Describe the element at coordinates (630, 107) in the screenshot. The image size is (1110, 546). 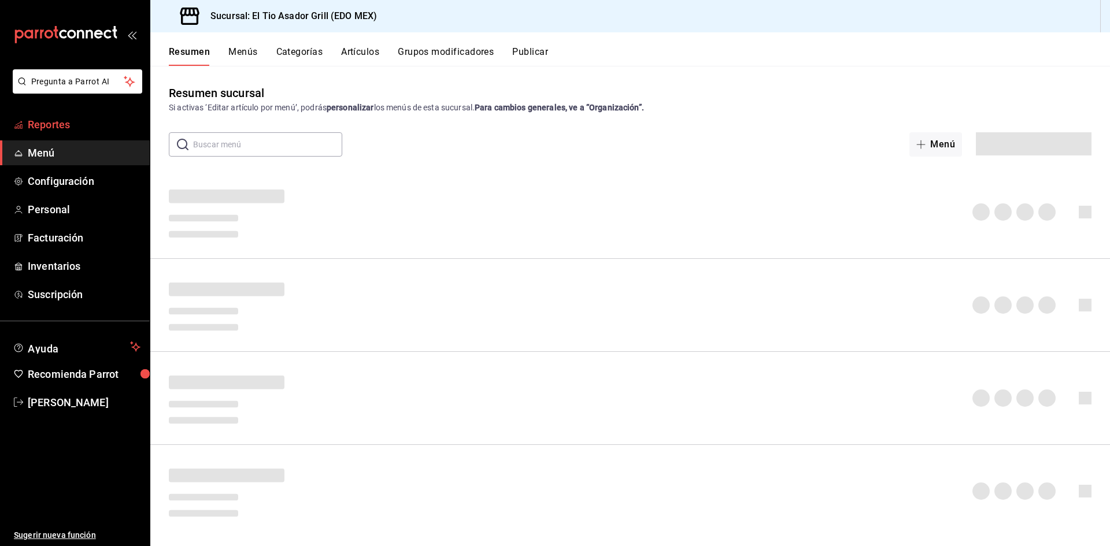
I see `div: Si activas ‘Editar artículo por menú’, podrás los menús de esta sucursal.` at that location.